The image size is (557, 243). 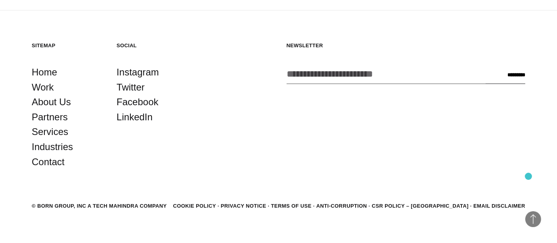 I want to click on div: © BORN GROUP, INC A Tech Mahindra Company, so click(x=99, y=206).